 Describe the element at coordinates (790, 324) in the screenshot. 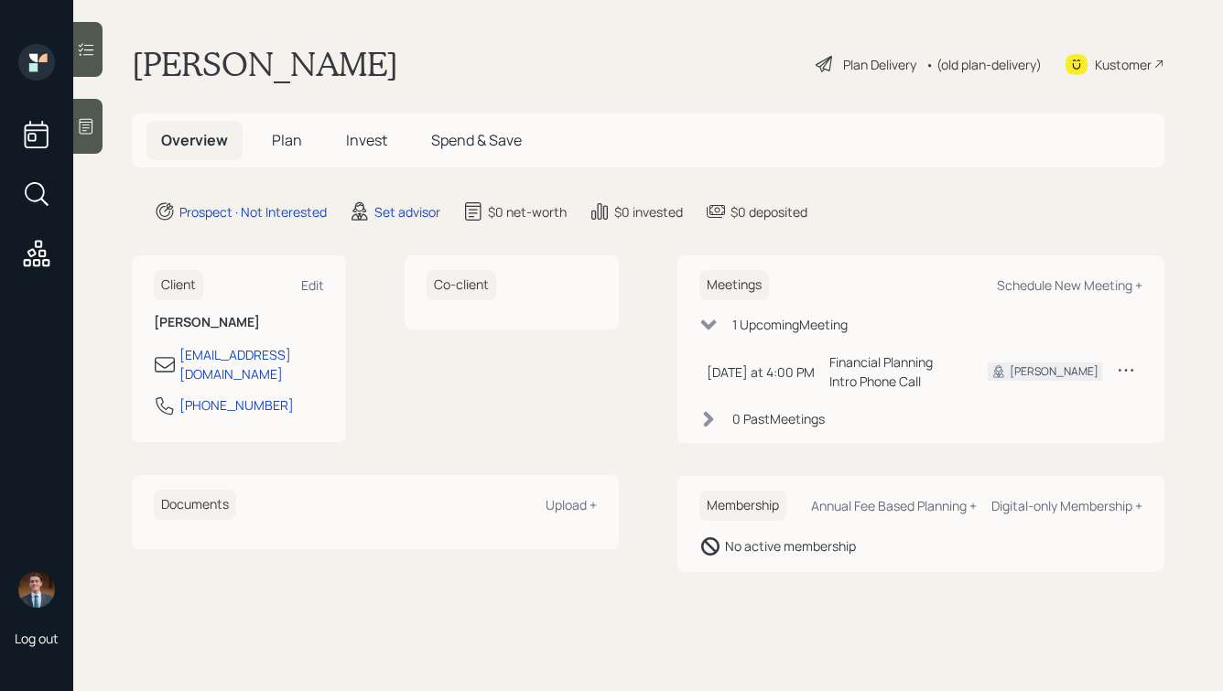

I see `div: 1 Upcoming Meeting` at that location.